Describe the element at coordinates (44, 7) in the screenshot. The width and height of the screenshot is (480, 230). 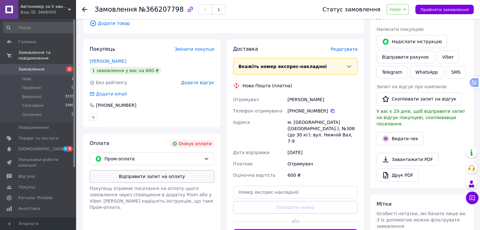
I see `span: Автономер за 5 хвилин` at that location.